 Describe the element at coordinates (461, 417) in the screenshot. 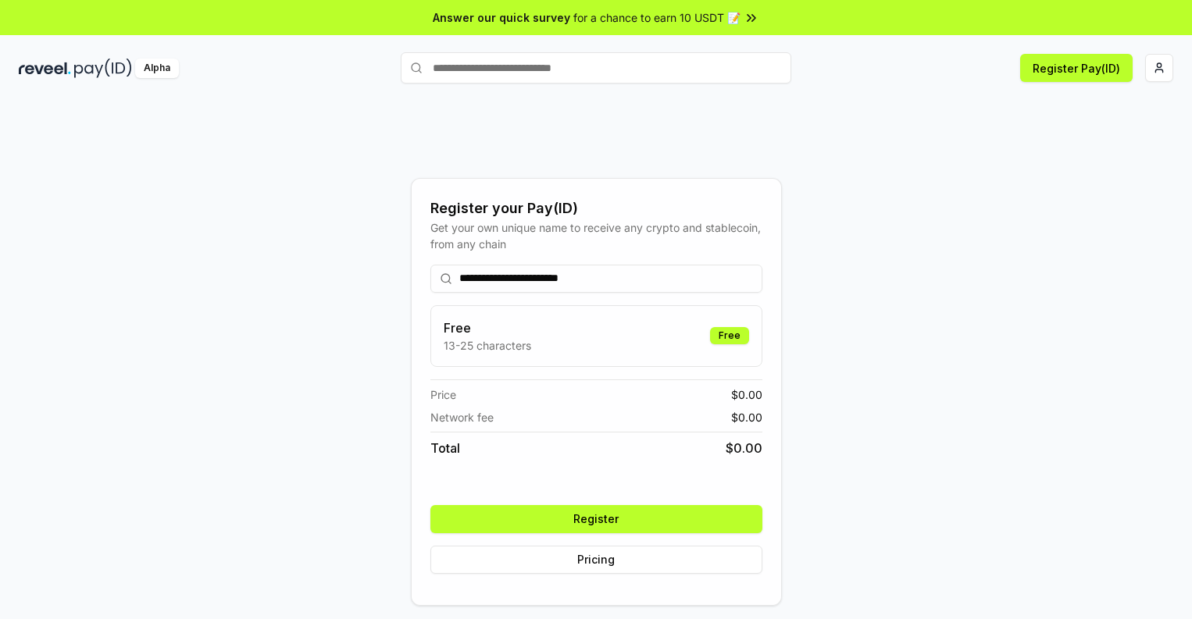

I see `span: Network fee` at that location.